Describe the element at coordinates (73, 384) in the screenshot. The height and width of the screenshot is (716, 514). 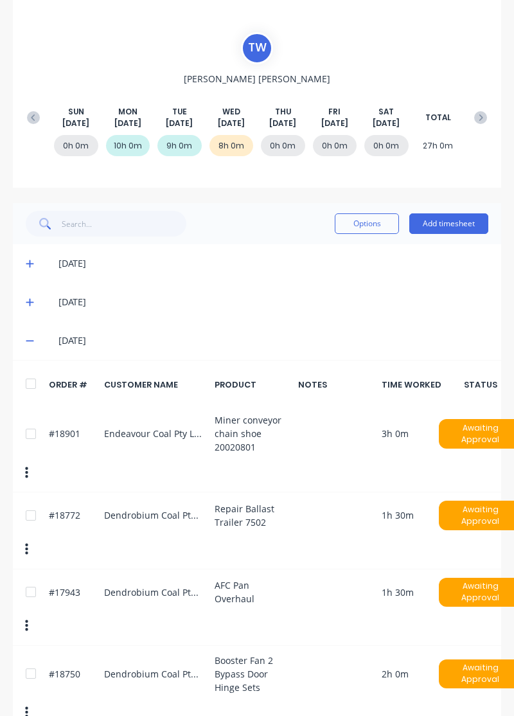
I see `div: ORDER #` at that location.